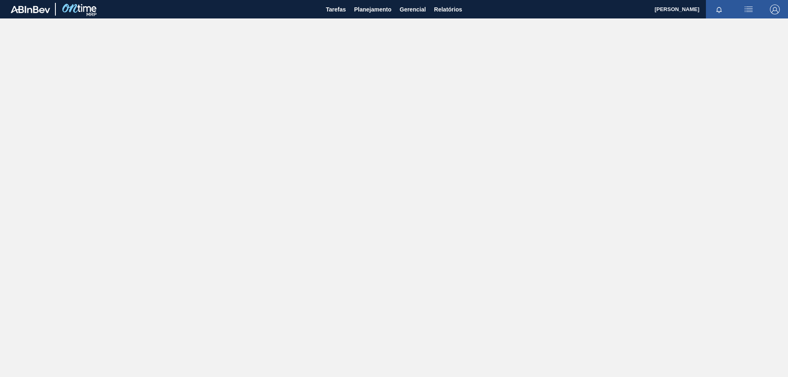 The width and height of the screenshot is (788, 377). Describe the element at coordinates (749, 9) in the screenshot. I see `img: userActions` at that location.